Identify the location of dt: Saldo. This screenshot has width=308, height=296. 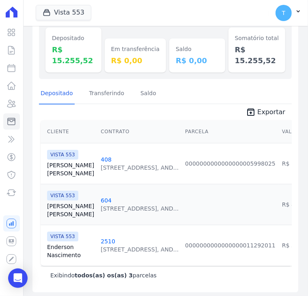
(197, 49).